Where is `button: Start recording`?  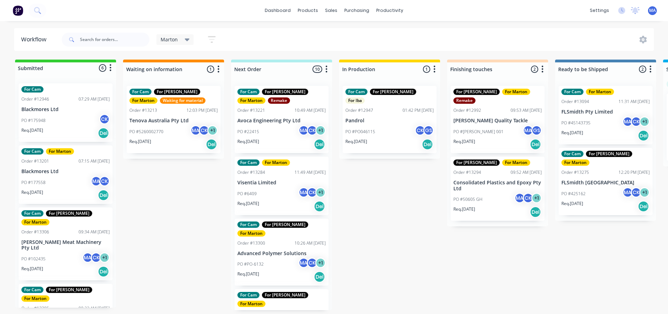
button: Start recording is located at coordinates (47, 233).